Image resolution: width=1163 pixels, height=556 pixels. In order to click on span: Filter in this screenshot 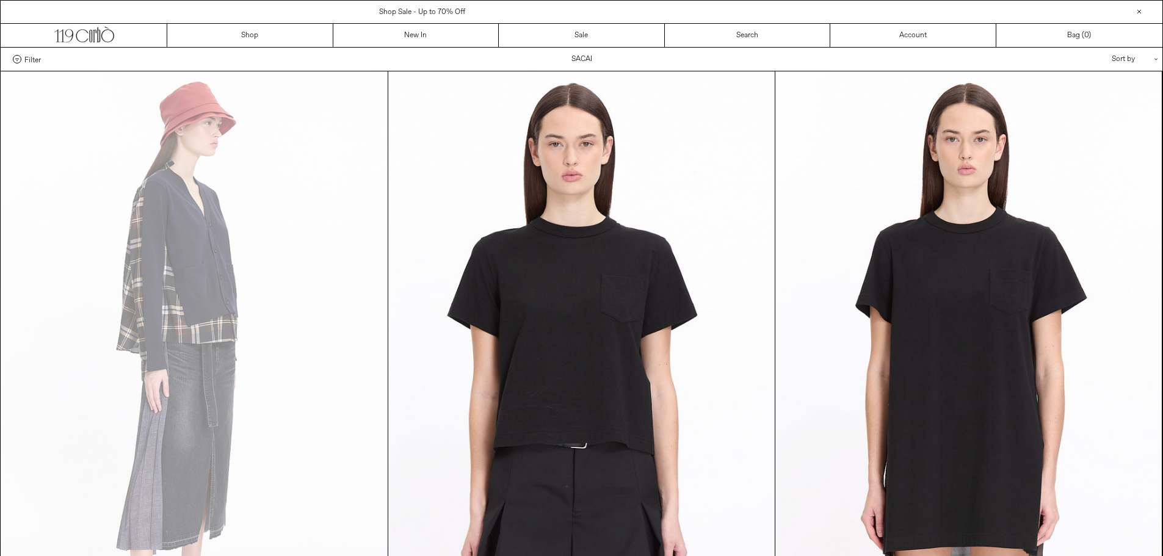, I will do `click(32, 59)`.